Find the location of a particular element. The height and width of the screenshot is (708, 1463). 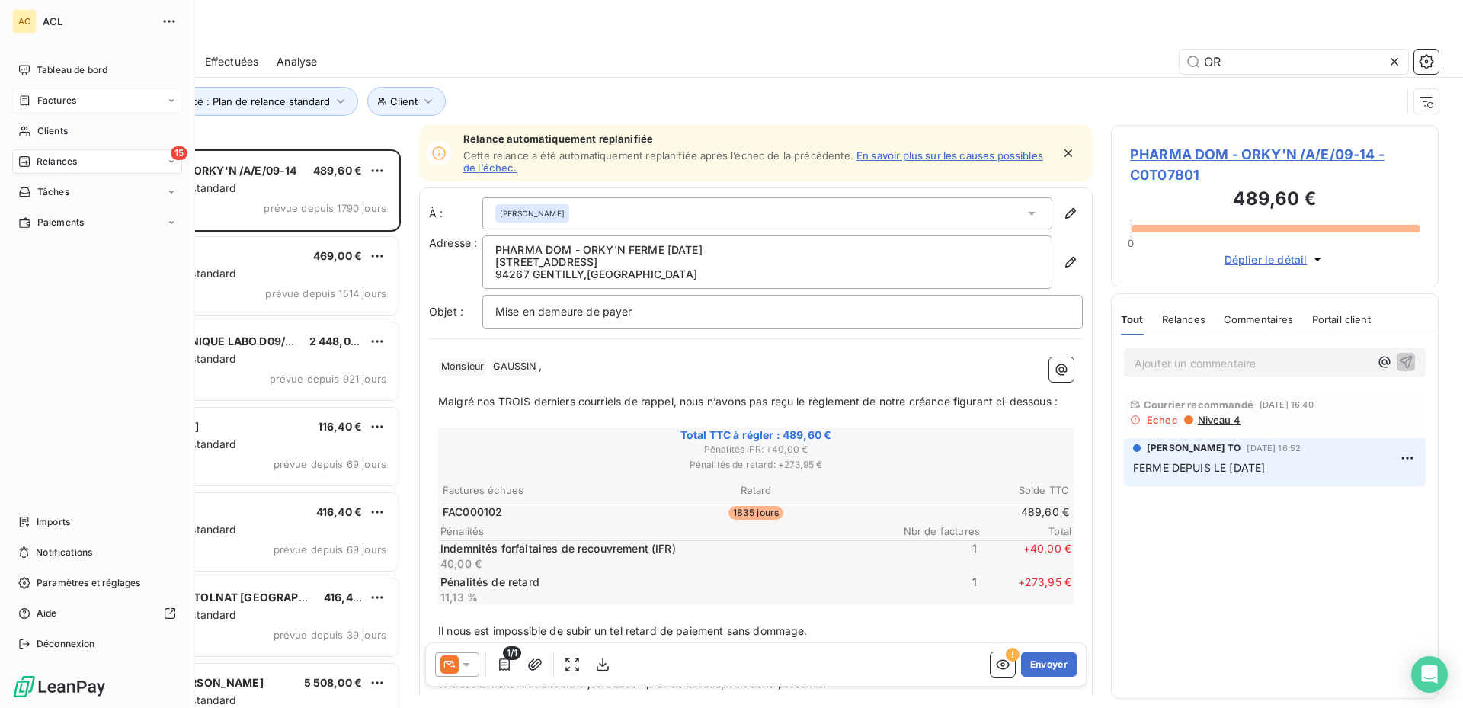

a: Clients is located at coordinates (97, 131).